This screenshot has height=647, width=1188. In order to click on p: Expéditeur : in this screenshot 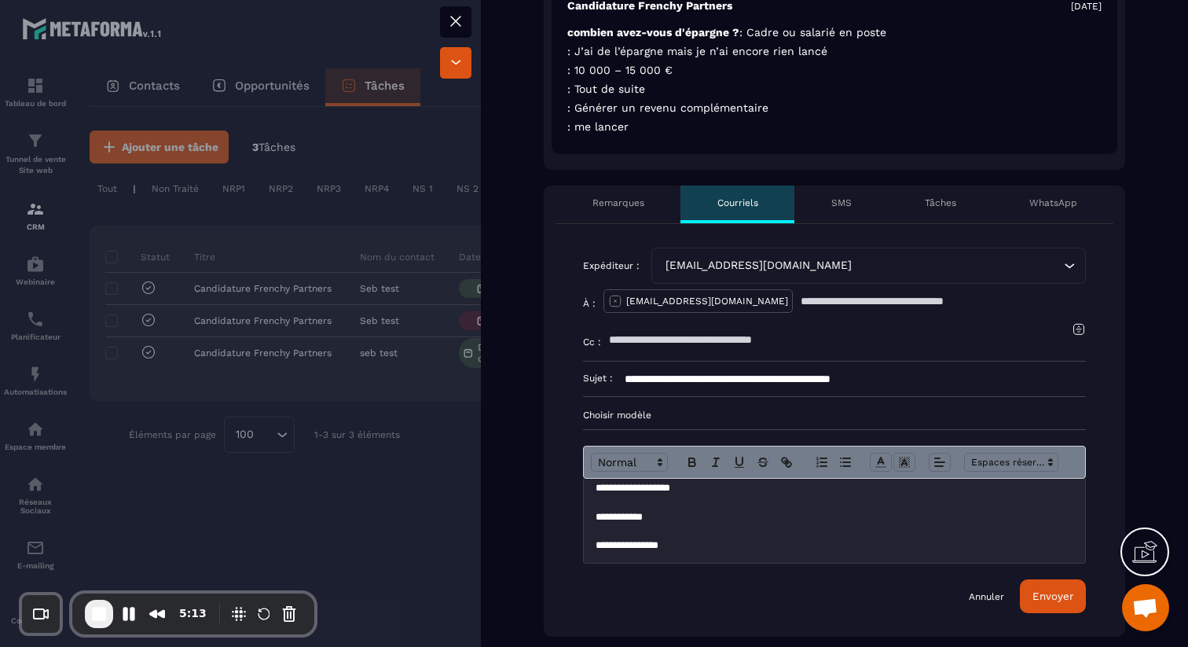, I will do `click(611, 266)`.